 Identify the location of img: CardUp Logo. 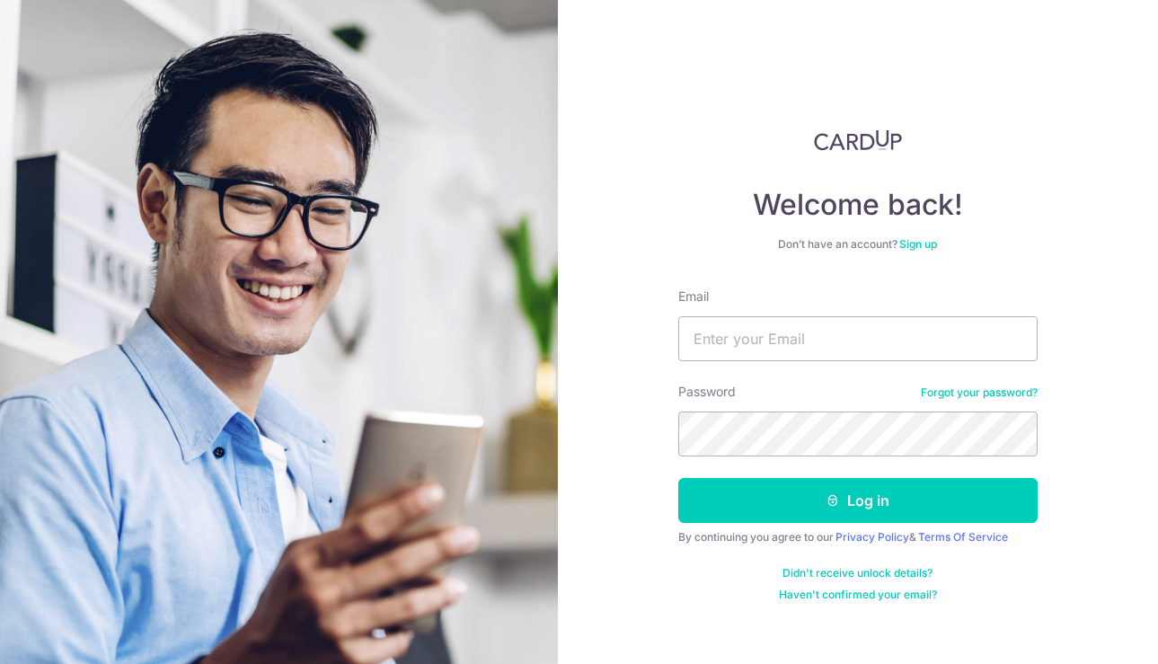
(858, 140).